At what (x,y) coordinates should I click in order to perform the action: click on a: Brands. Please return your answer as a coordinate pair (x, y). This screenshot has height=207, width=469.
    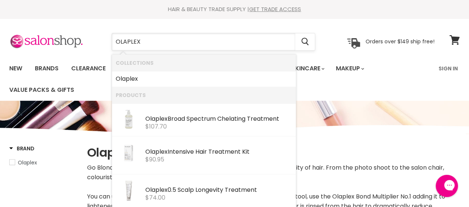
    Looking at the image, I should click on (47, 69).